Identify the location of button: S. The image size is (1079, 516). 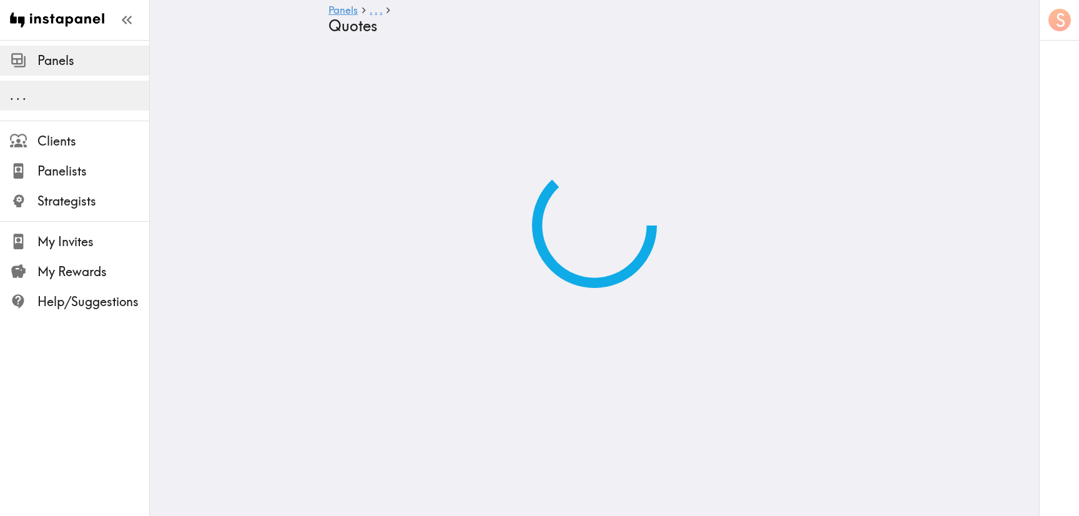
(1060, 20).